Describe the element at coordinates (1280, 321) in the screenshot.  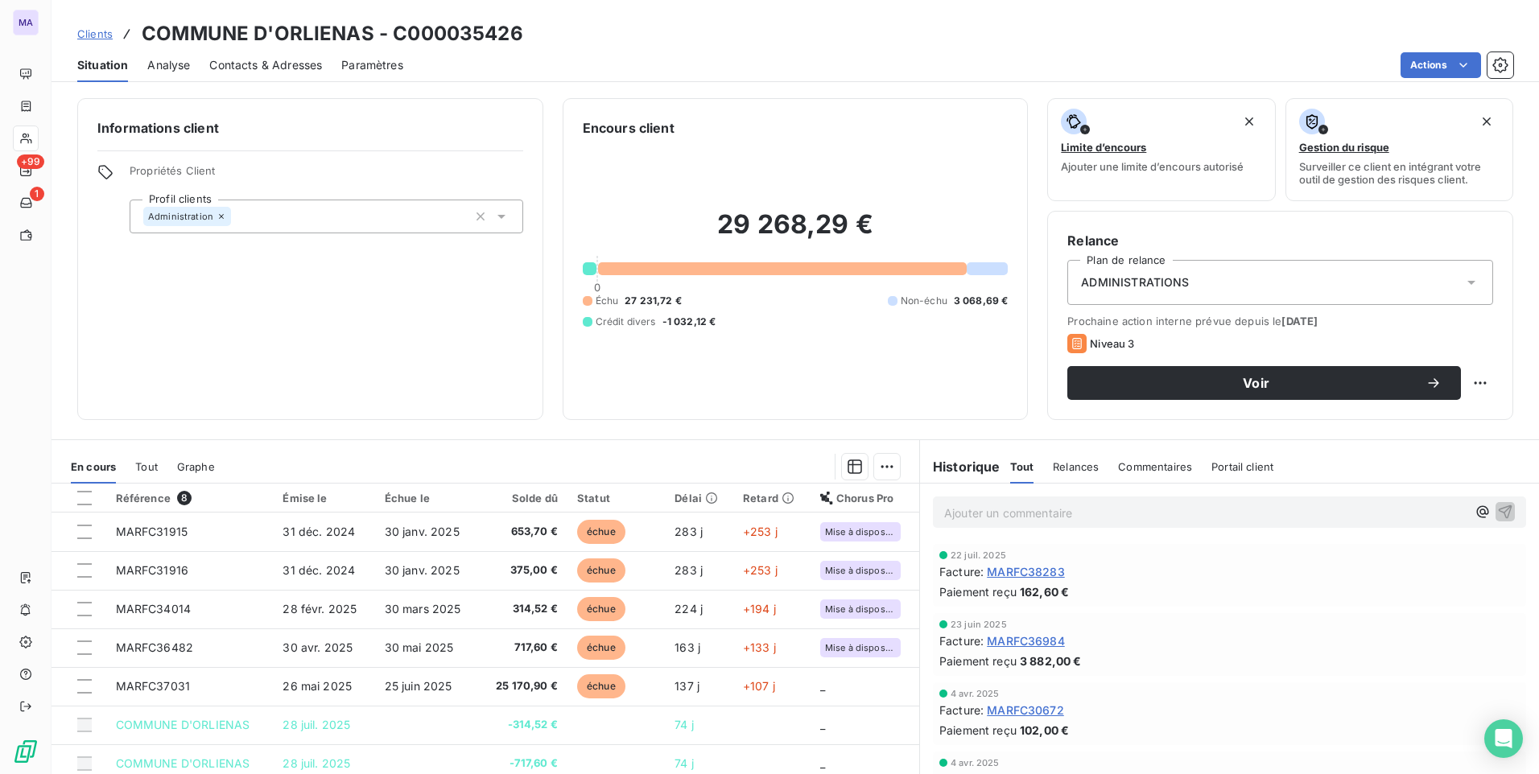
I see `span: Prochaine action interne prévue depuis le` at that location.